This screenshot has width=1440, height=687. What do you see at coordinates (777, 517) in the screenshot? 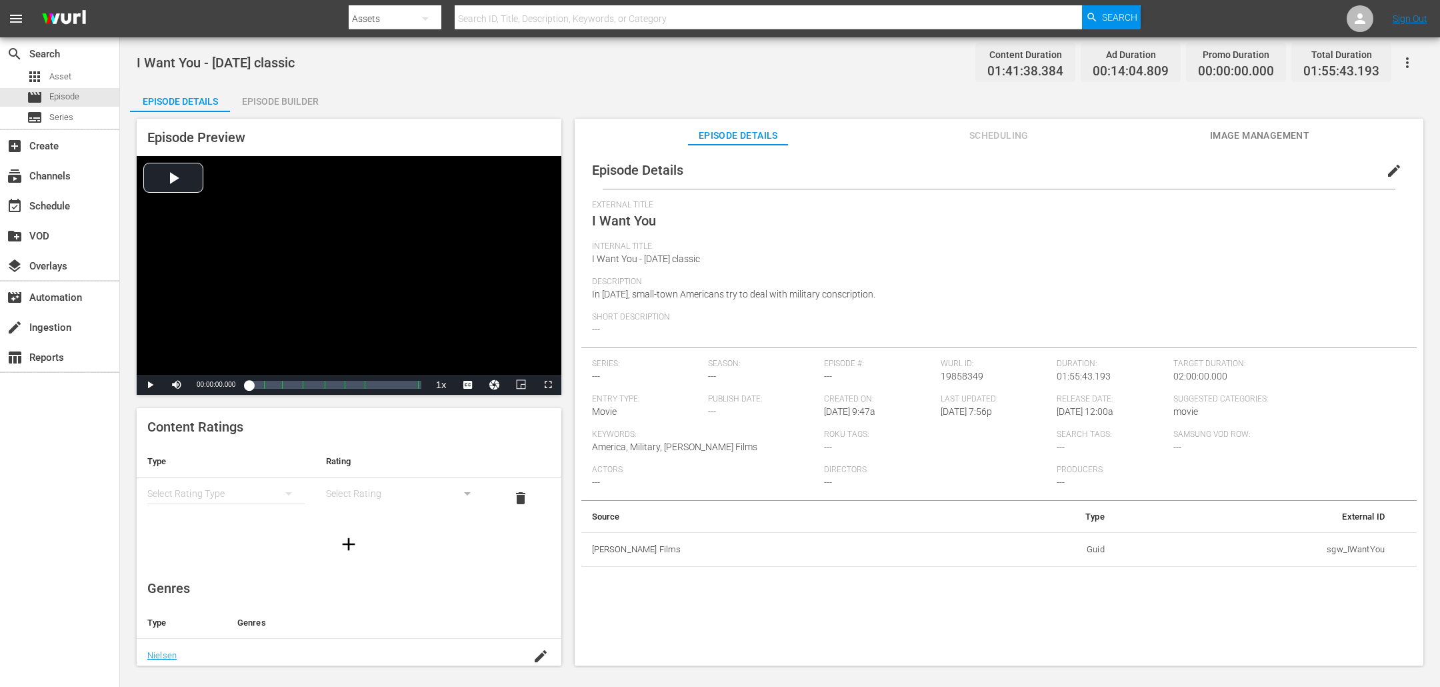
I see `th: Source` at bounding box center [777, 517].